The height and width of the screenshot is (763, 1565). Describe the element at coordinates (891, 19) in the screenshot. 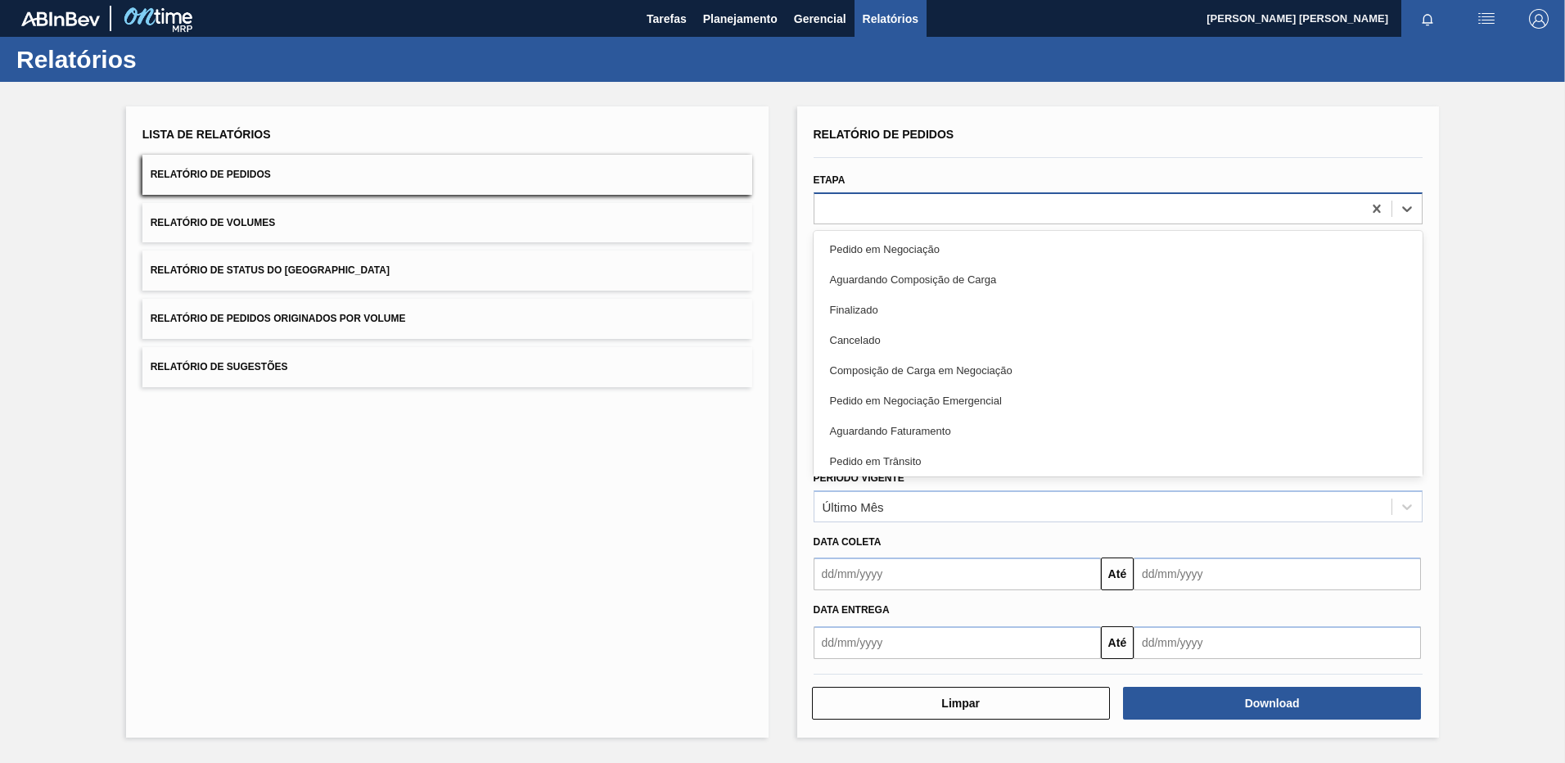

I see `span: Relatórios` at that location.